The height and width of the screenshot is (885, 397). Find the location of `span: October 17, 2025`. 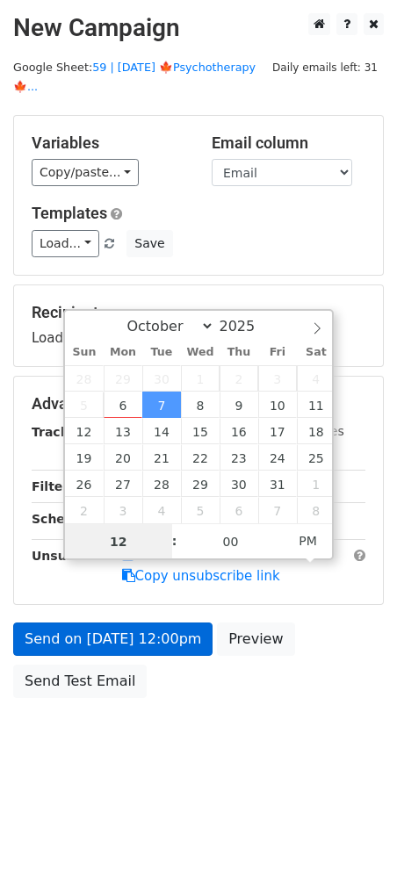

span: October 17, 2025 is located at coordinates (277, 431).